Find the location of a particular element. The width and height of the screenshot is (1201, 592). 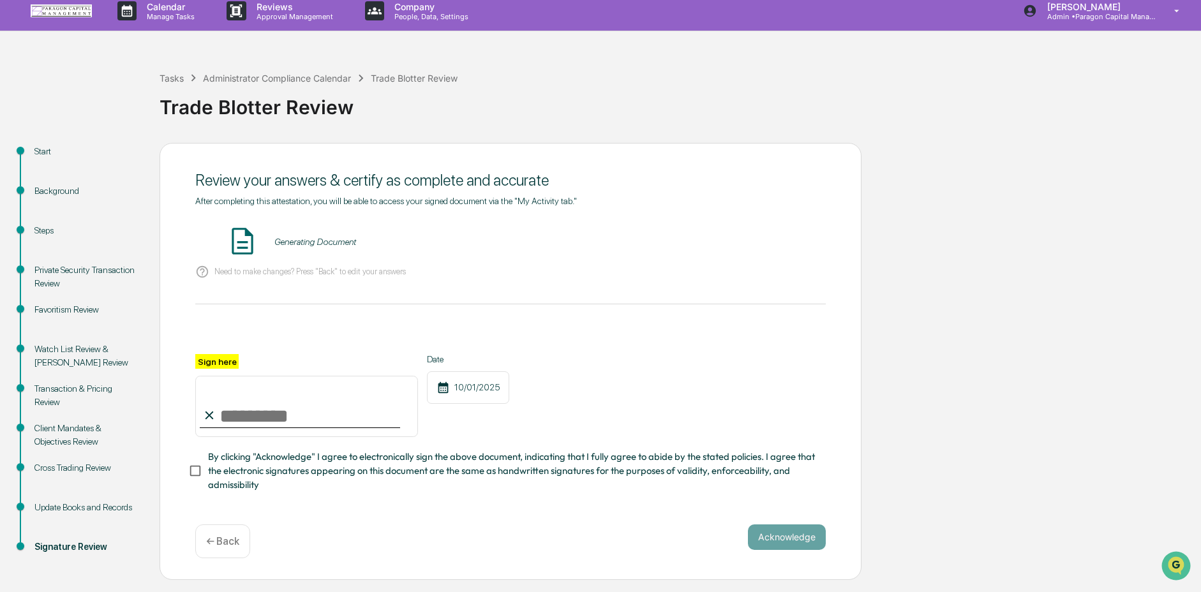

p: Calendar is located at coordinates (168, 6).